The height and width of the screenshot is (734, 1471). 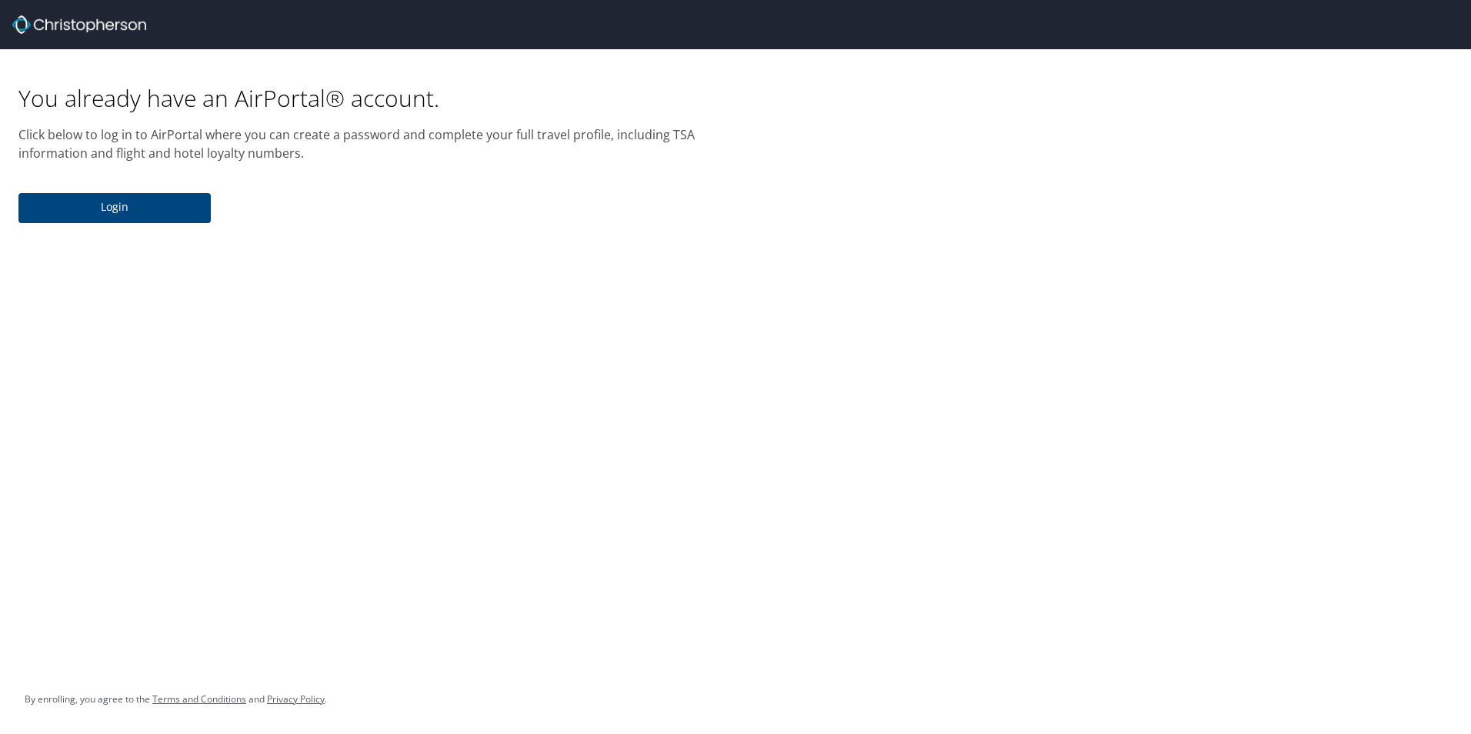 I want to click on a: Privacy Policy, so click(x=295, y=699).